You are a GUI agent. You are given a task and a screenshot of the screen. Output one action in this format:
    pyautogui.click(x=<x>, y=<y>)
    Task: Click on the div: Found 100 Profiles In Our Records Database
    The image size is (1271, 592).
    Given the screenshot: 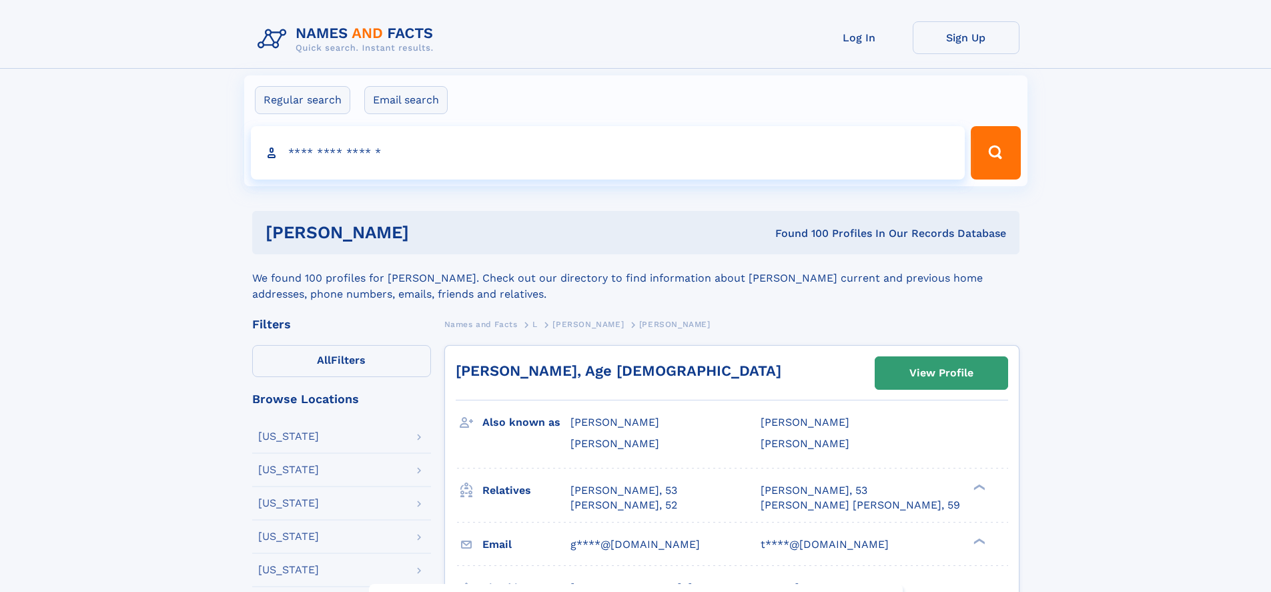 What is the action you would take?
    pyautogui.click(x=798, y=233)
    